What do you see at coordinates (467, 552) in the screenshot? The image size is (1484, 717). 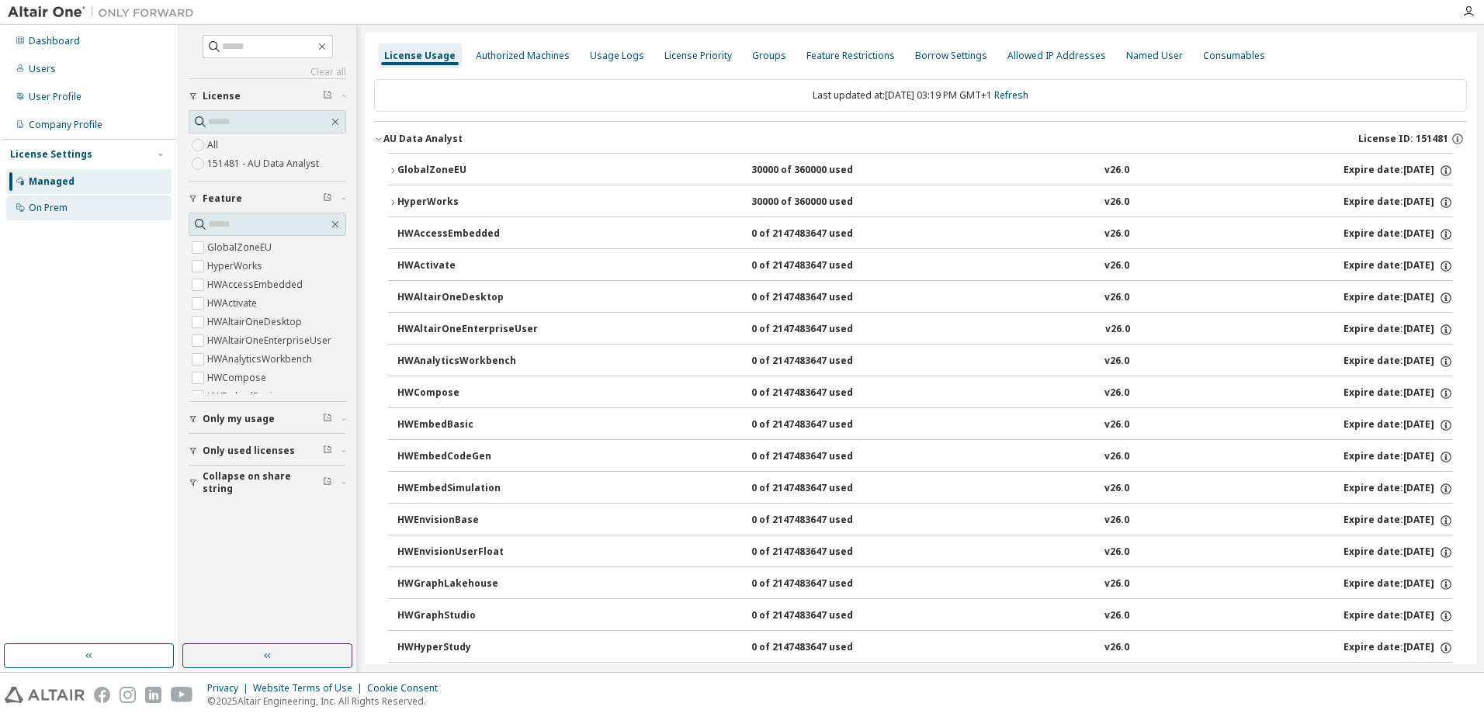 I see `div: HWEnvisionUserFloat` at bounding box center [467, 552].